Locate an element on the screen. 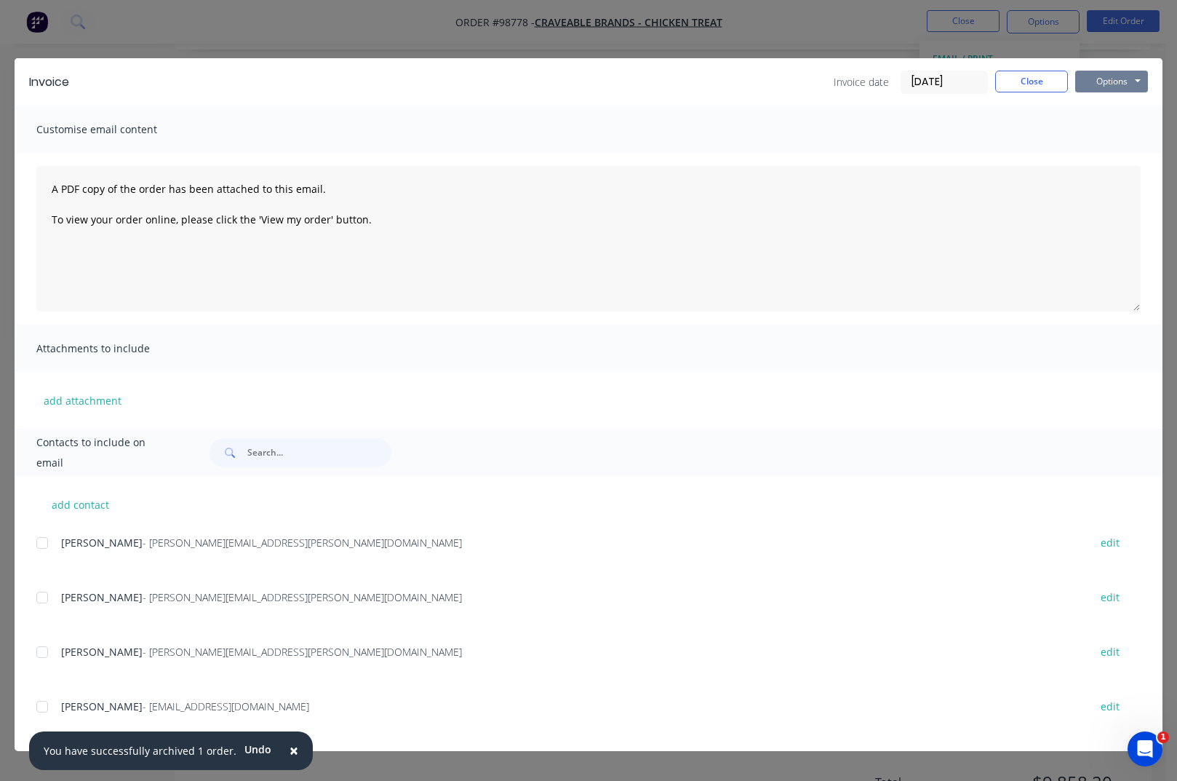 The width and height of the screenshot is (1177, 781). textarea: A PDF copy of the order has been attached to this email. To view your order online, please click ... is located at coordinates (589, 239).